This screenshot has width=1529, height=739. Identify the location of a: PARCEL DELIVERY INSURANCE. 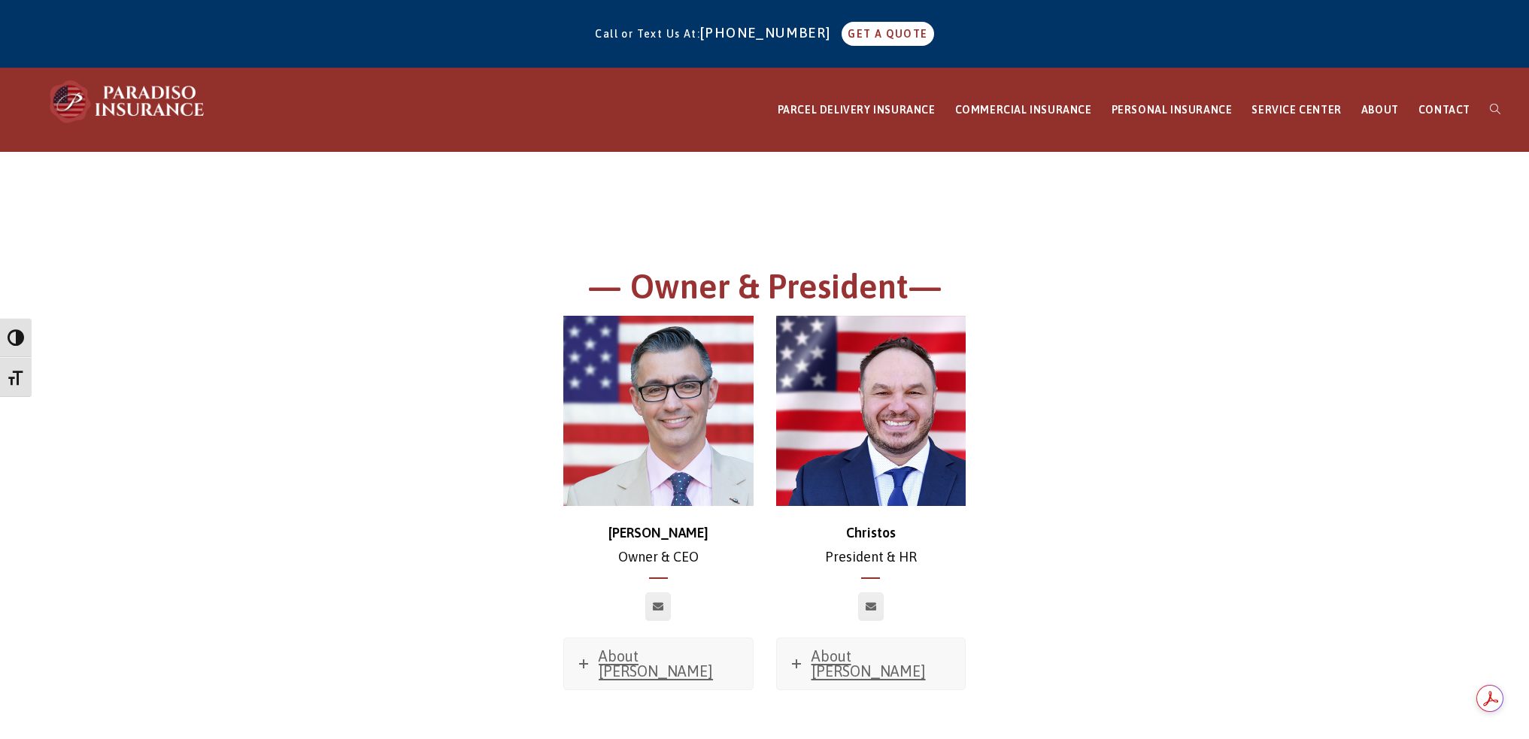
(857, 110).